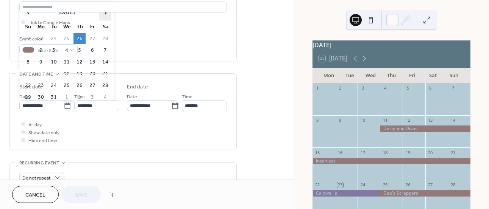 Image resolution: width=489 pixels, height=209 pixels. What do you see at coordinates (430, 88) in the screenshot?
I see `div: 6` at bounding box center [430, 88].